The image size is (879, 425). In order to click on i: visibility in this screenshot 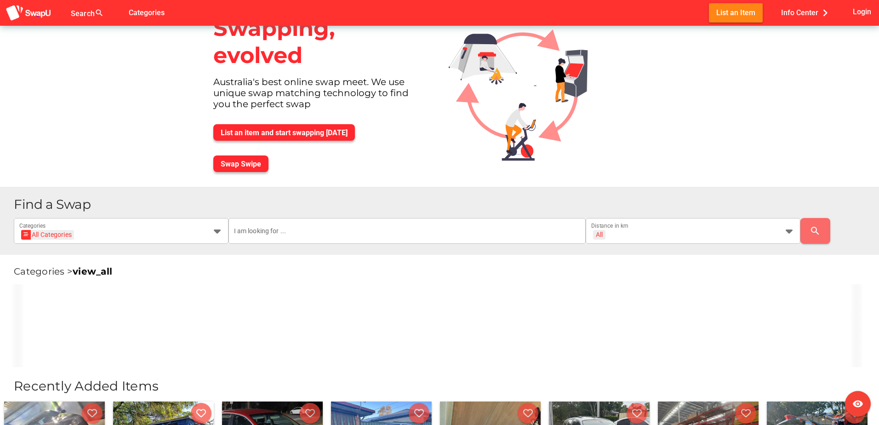, I will do `click(858, 404)`.